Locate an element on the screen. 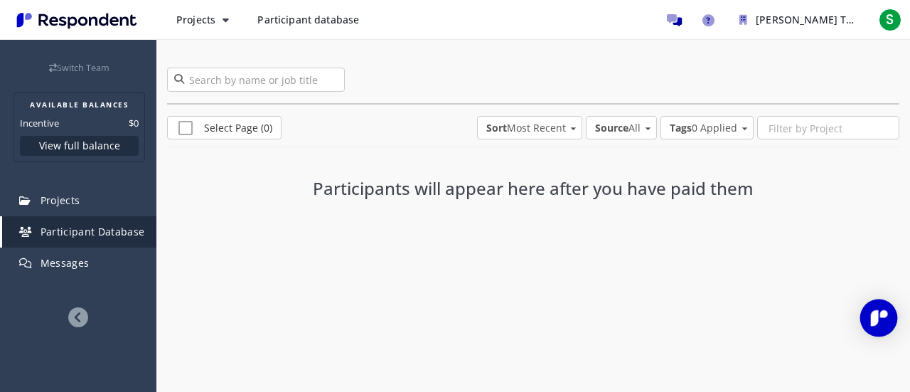 The image size is (910, 392). button: S is located at coordinates (890, 20).